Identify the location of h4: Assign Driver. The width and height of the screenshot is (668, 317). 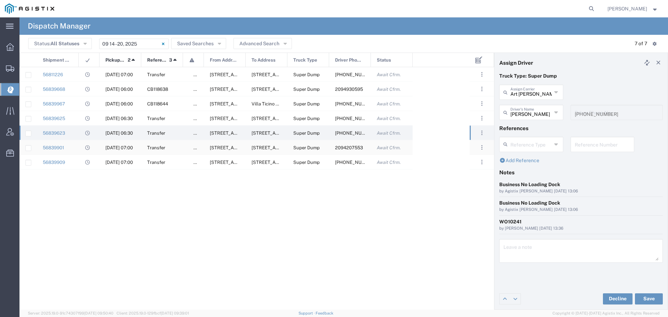
(516, 63).